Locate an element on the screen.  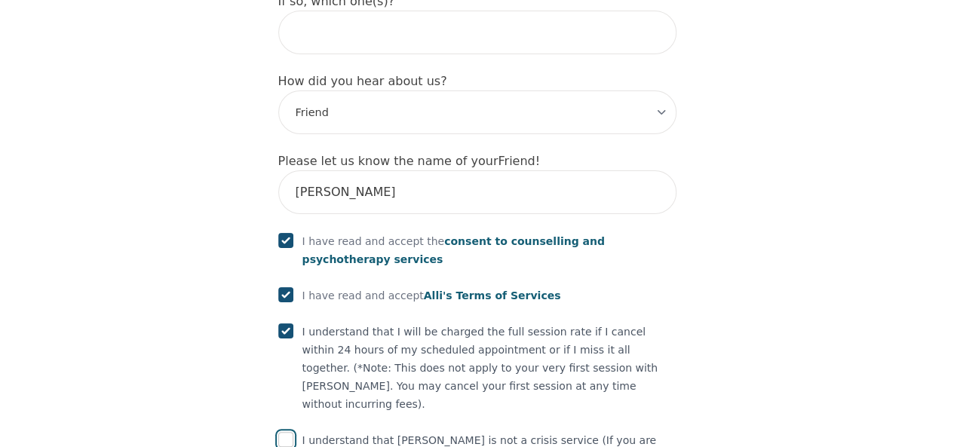
label: How did you hear about us? is located at coordinates (363, 81).